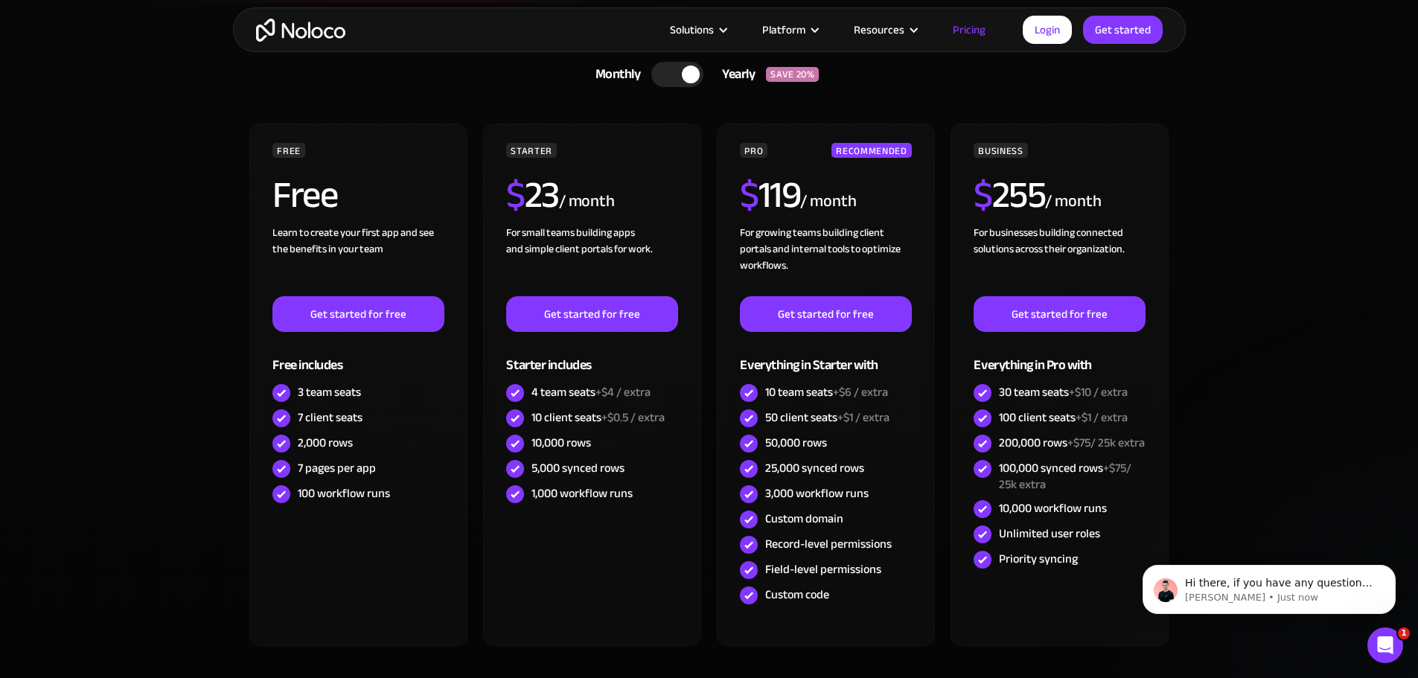  What do you see at coordinates (1052, 508) in the screenshot?
I see `div: 10,000 workflow runs` at bounding box center [1052, 508].